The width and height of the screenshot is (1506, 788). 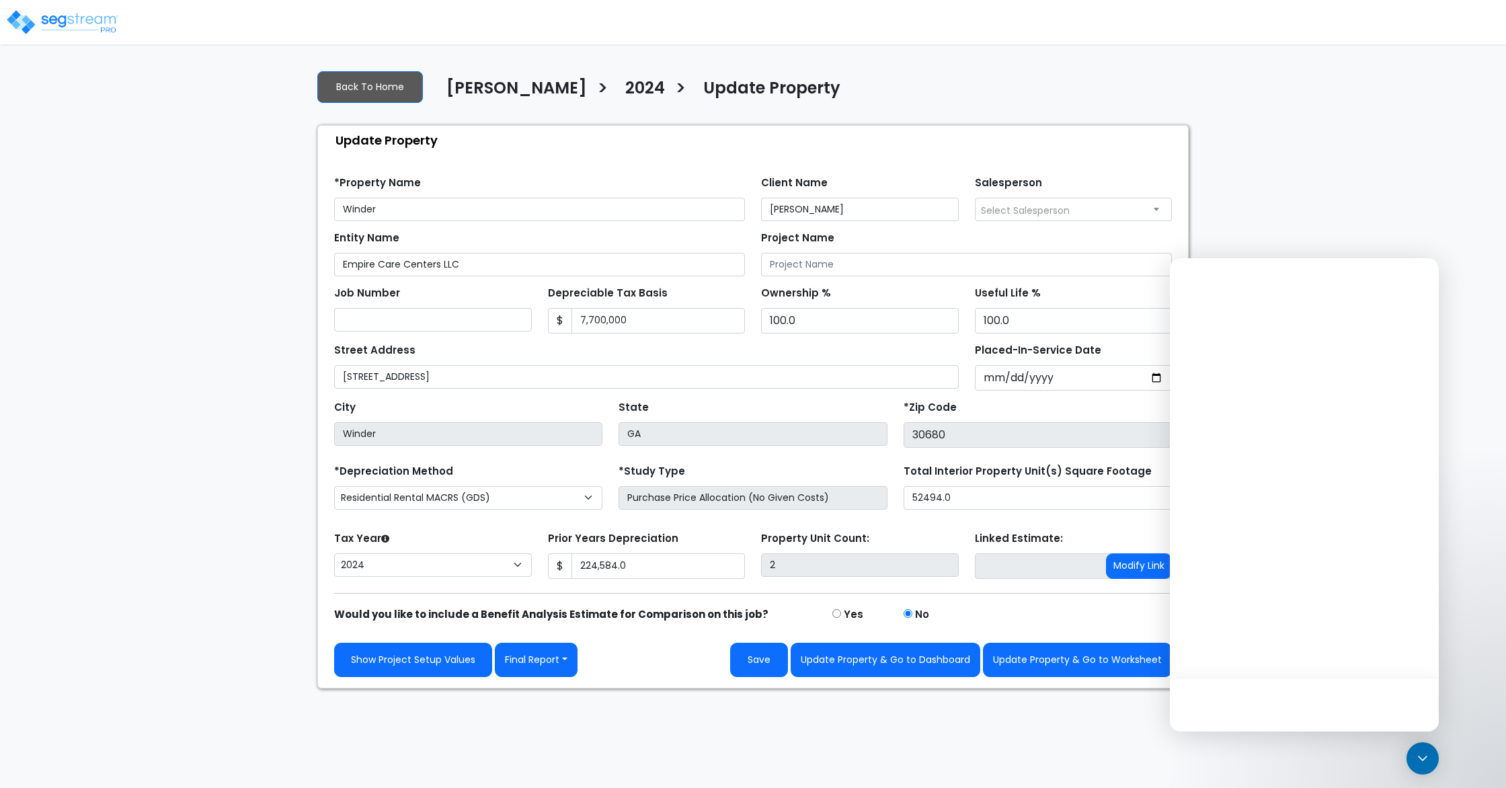 What do you see at coordinates (1038, 350) in the screenshot?
I see `label: Placed-In-Service Date` at bounding box center [1038, 350].